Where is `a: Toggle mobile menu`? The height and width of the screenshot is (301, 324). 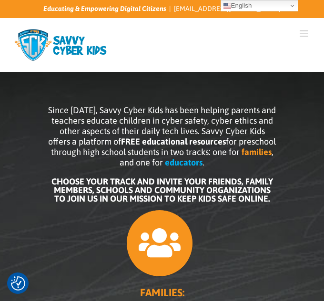 a: Toggle mobile menu is located at coordinates (304, 33).